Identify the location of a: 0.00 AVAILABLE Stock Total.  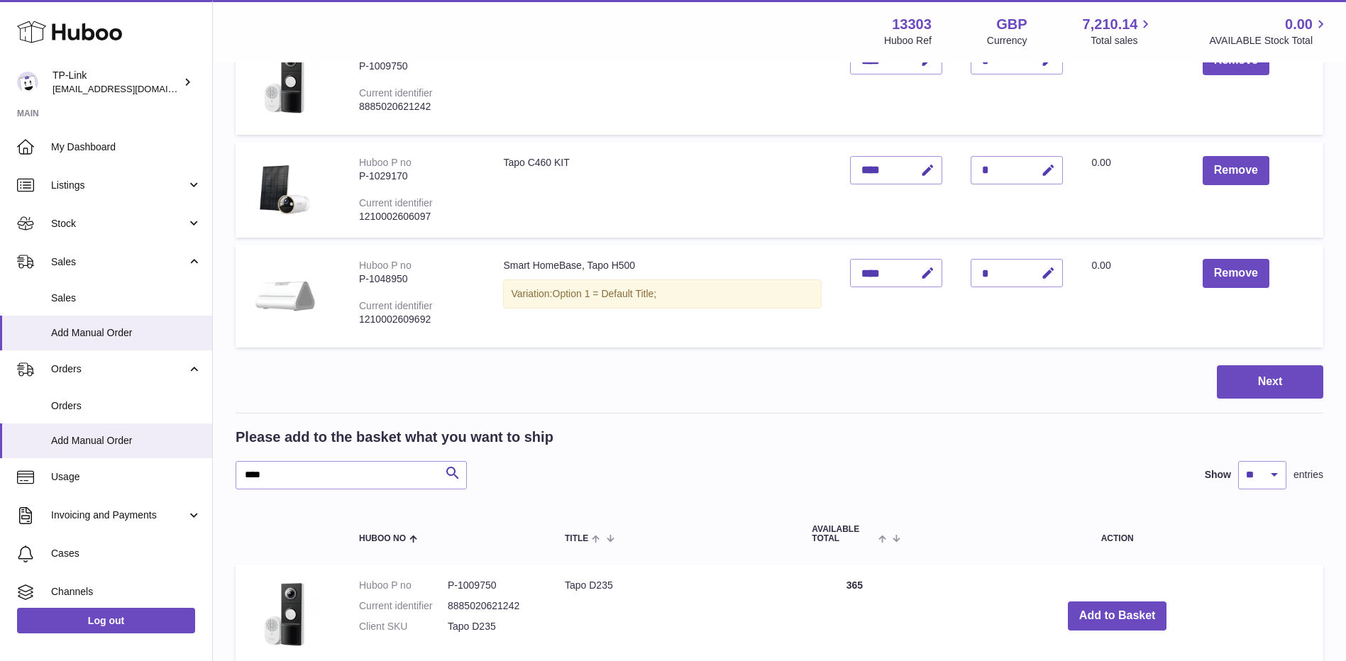
(1269, 31).